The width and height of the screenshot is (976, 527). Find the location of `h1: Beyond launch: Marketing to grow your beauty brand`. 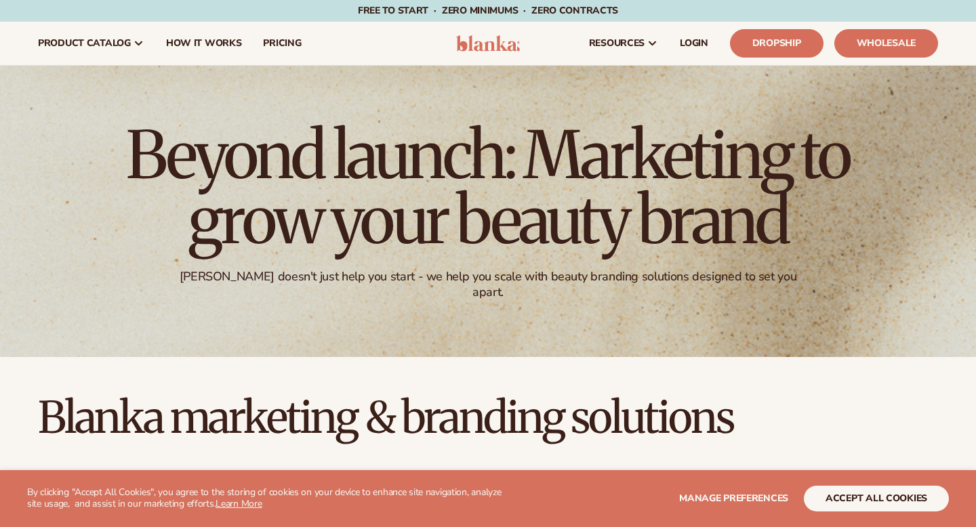

h1: Beyond launch: Marketing to grow your beauty brand is located at coordinates (488, 188).